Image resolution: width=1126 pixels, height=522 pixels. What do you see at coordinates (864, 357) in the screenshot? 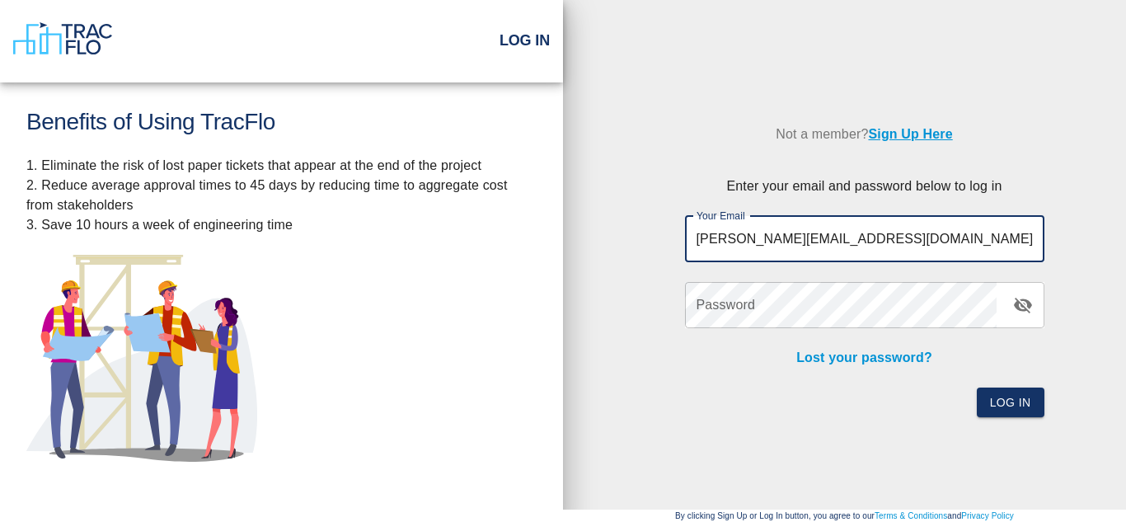
I see `a: Lost your password?` at bounding box center [864, 357].